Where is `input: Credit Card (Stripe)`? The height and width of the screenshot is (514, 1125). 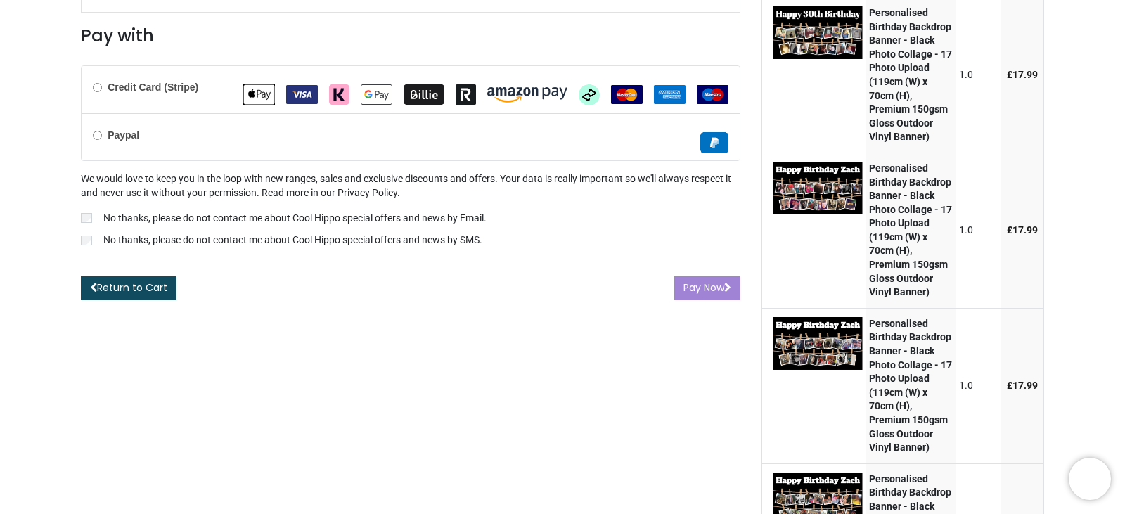
input: Credit Card (Stripe) is located at coordinates (97, 87).